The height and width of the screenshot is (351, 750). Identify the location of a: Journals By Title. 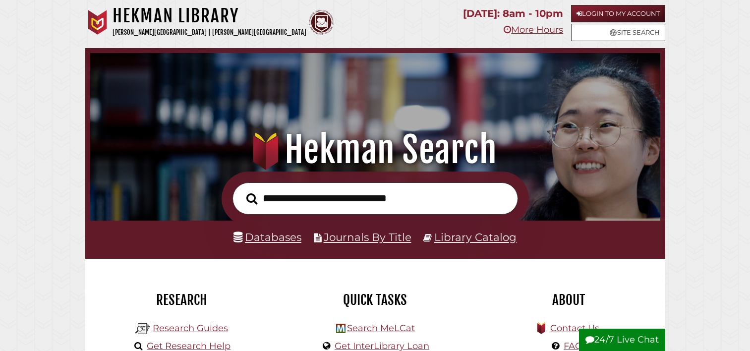
(368, 237).